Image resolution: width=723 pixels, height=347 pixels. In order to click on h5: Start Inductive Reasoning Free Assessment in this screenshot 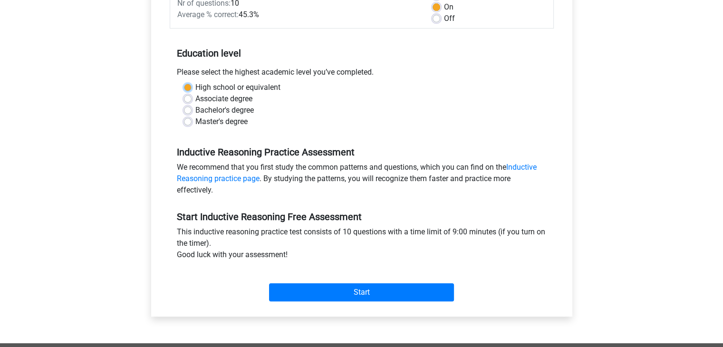, I will do `click(362, 217)`.